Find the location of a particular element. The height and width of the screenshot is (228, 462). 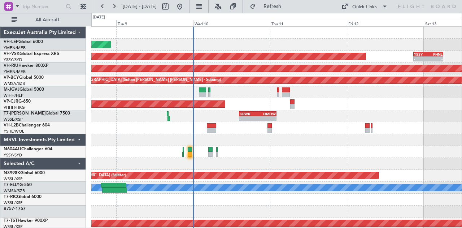

div: Thu 11 is located at coordinates (308, 23).